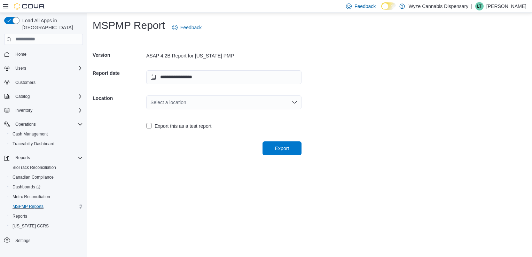 This screenshot has height=257, width=532. Describe the element at coordinates (224, 77) in the screenshot. I see `input: Press the down key to open a popover containing a calendar.` at that location.